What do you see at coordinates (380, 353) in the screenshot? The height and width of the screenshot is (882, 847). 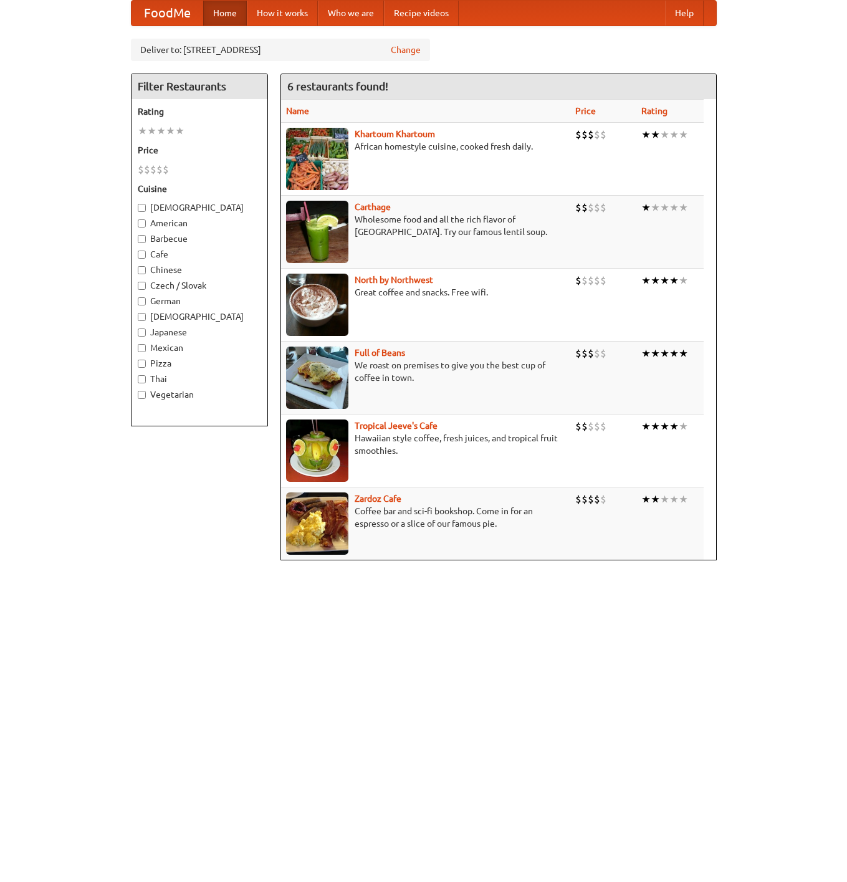 I see `b: Full of Beans` at bounding box center [380, 353].